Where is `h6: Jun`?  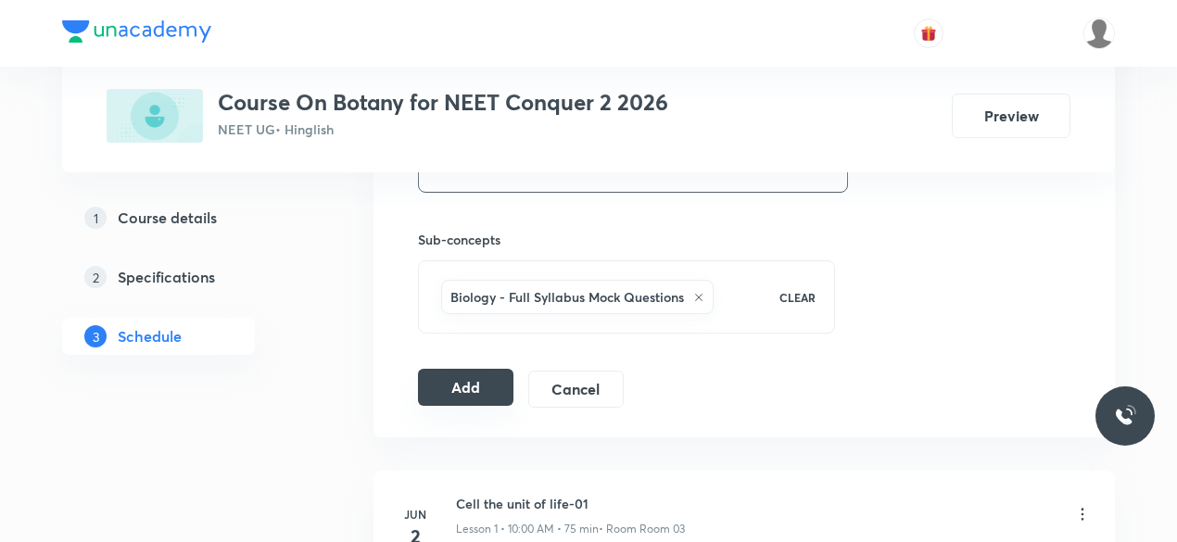
h6: Jun is located at coordinates (415, 514).